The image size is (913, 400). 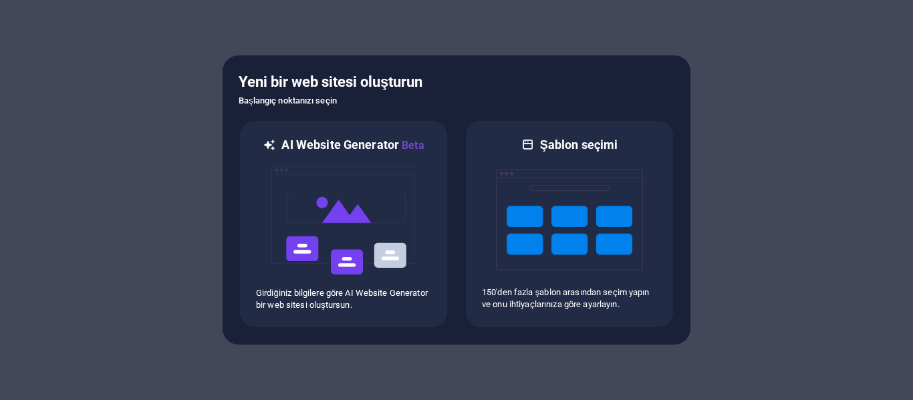 I want to click on p: 150'den fazla şablon arasından seçim yapın ve onu ihtiyaçlarınıza göre ayarlayın., so click(x=569, y=299).